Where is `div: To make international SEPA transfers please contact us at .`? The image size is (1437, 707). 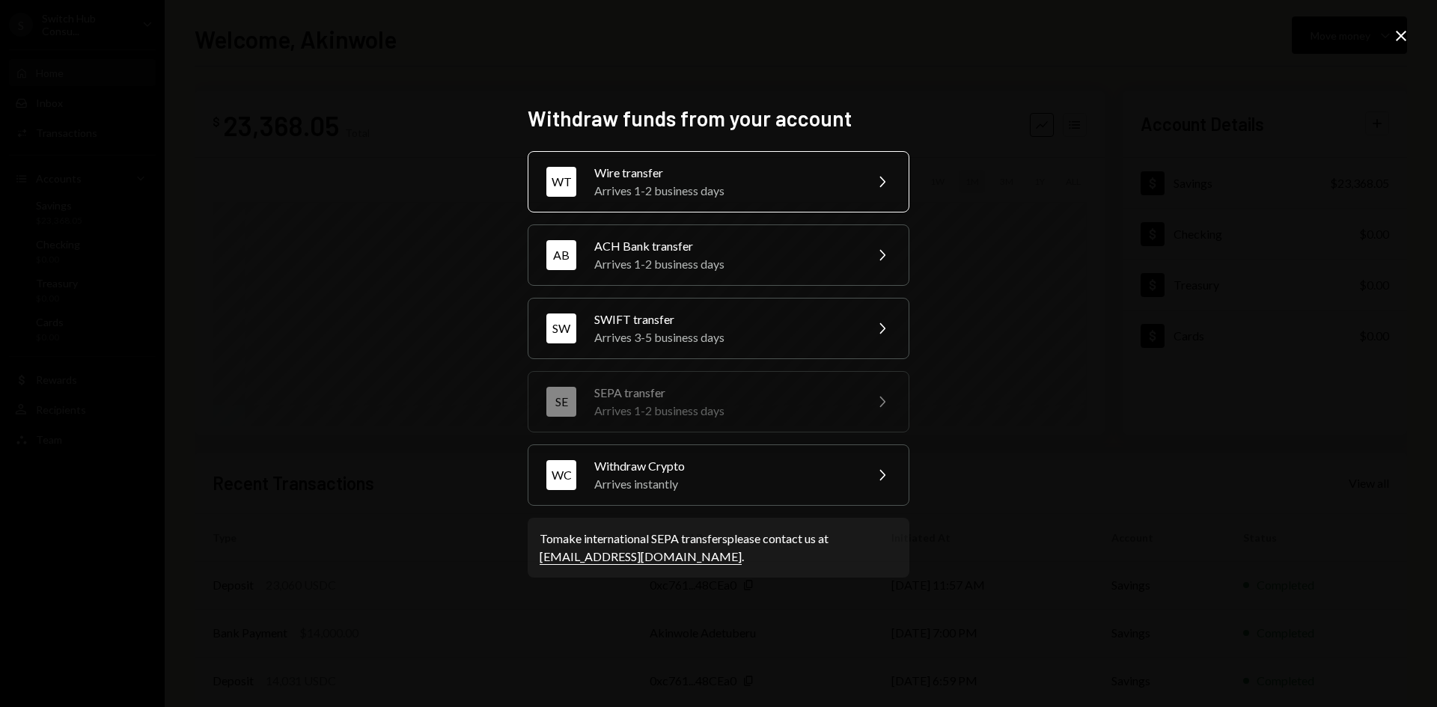
div: To make international SEPA transfers please contact us at . is located at coordinates (719, 548).